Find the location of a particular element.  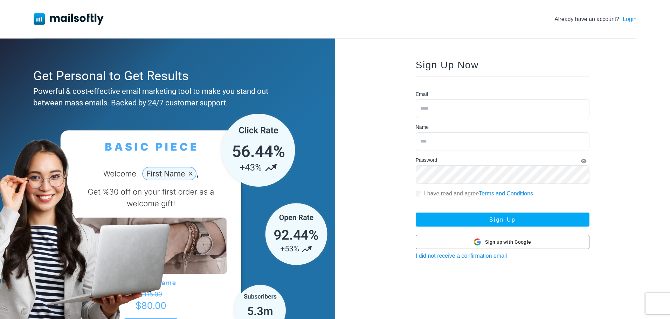

a: Login is located at coordinates (629, 19).